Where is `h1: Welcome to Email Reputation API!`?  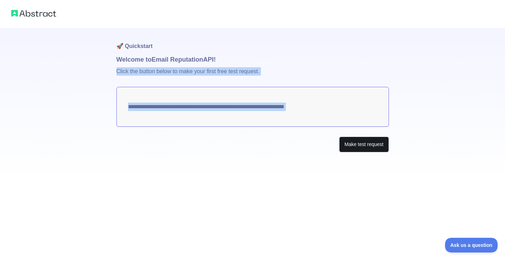
h1: Welcome to Email Reputation API! is located at coordinates (253, 60).